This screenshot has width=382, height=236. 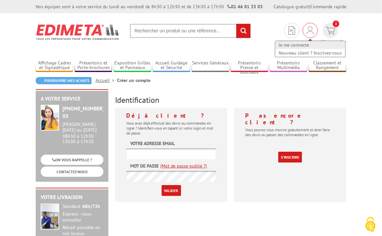 What do you see at coordinates (83, 133) in the screenshot?
I see `div: 08h30 à 12h30 13h30 à 17h30` at bounding box center [83, 133].